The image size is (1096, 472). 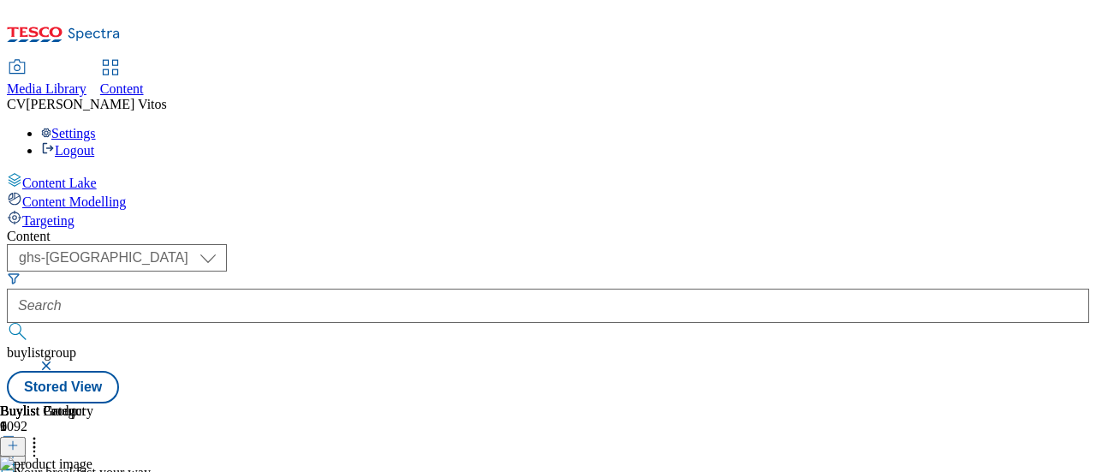 I want to click on a: Targeting, so click(x=548, y=219).